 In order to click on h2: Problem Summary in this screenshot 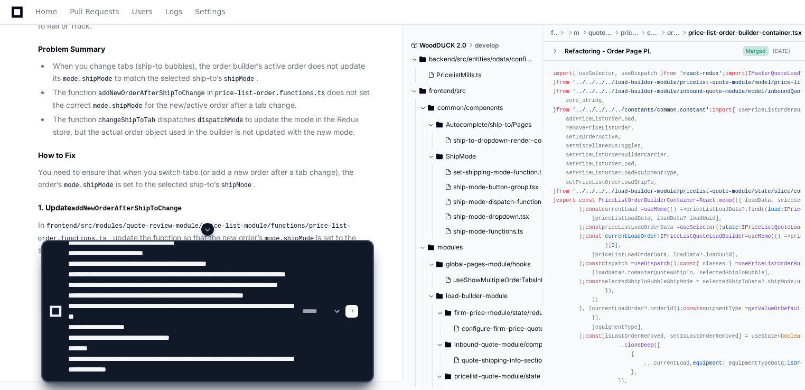, I will do `click(205, 49)`.